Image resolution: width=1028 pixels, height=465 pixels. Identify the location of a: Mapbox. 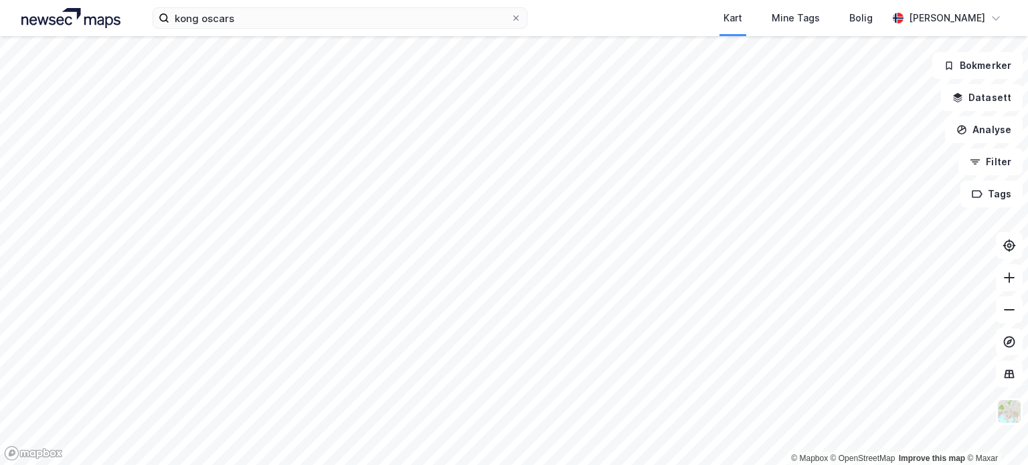
(809, 458).